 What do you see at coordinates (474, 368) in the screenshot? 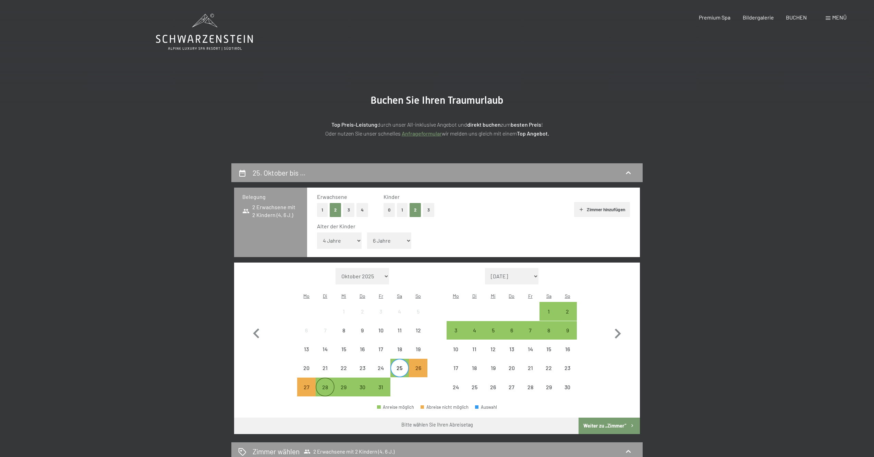
I see `div: Tue Nov 18 2025` at bounding box center [474, 368].